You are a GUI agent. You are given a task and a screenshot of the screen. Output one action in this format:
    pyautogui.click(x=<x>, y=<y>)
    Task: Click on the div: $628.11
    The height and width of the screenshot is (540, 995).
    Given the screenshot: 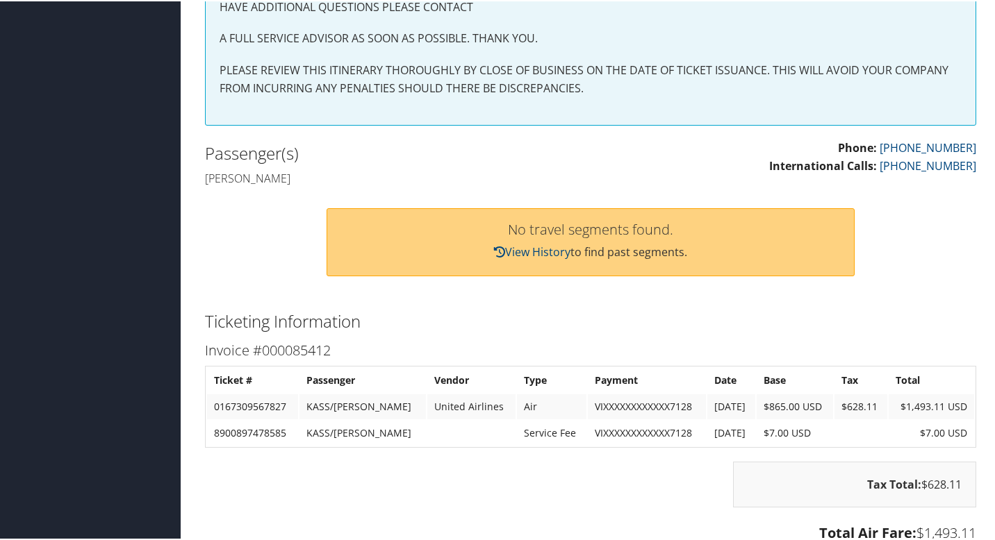 What is the action you would take?
    pyautogui.click(x=854, y=483)
    